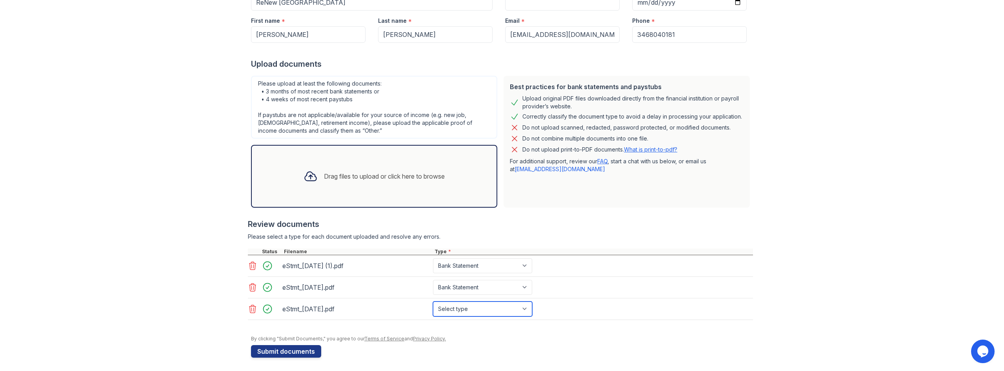  Describe the element at coordinates (600, 149) in the screenshot. I see `p: Do not upload print-to-PDF documents.` at that location.